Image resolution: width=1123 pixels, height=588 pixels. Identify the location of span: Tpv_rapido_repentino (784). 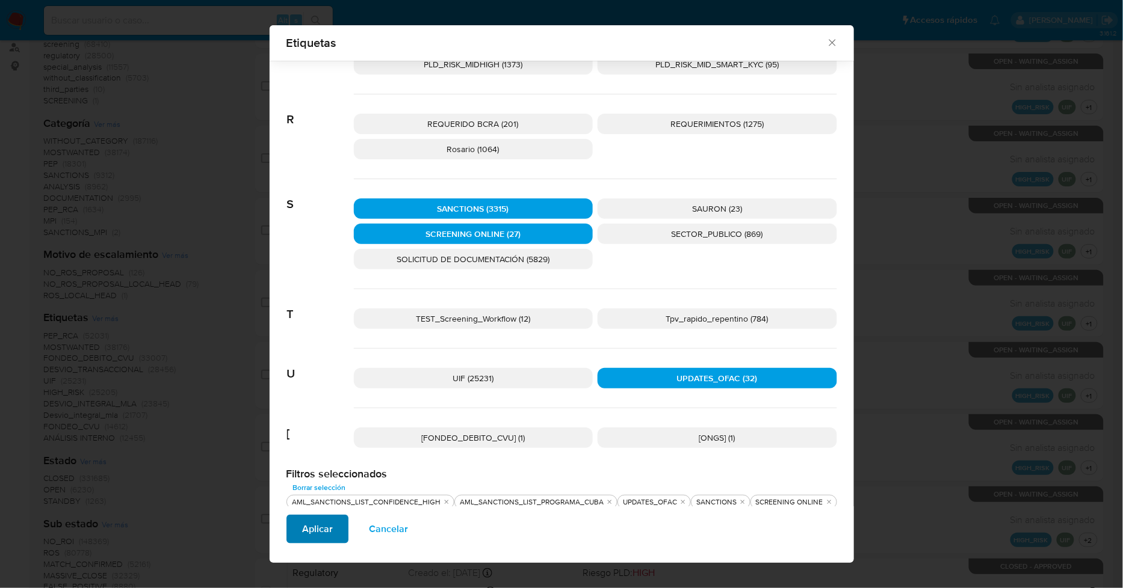
(717, 319).